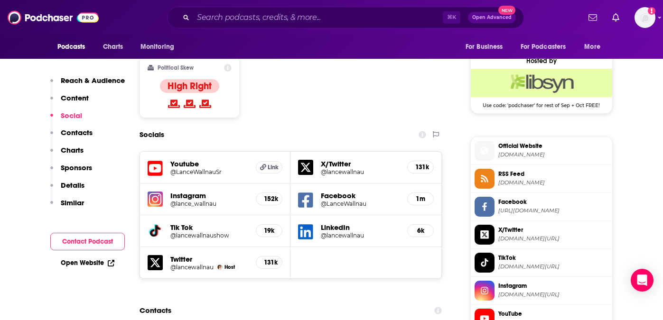 Image resolution: width=663 pixels, height=320 pixels. What do you see at coordinates (360, 204) in the screenshot?
I see `a: @LanceWallnau` at bounding box center [360, 204].